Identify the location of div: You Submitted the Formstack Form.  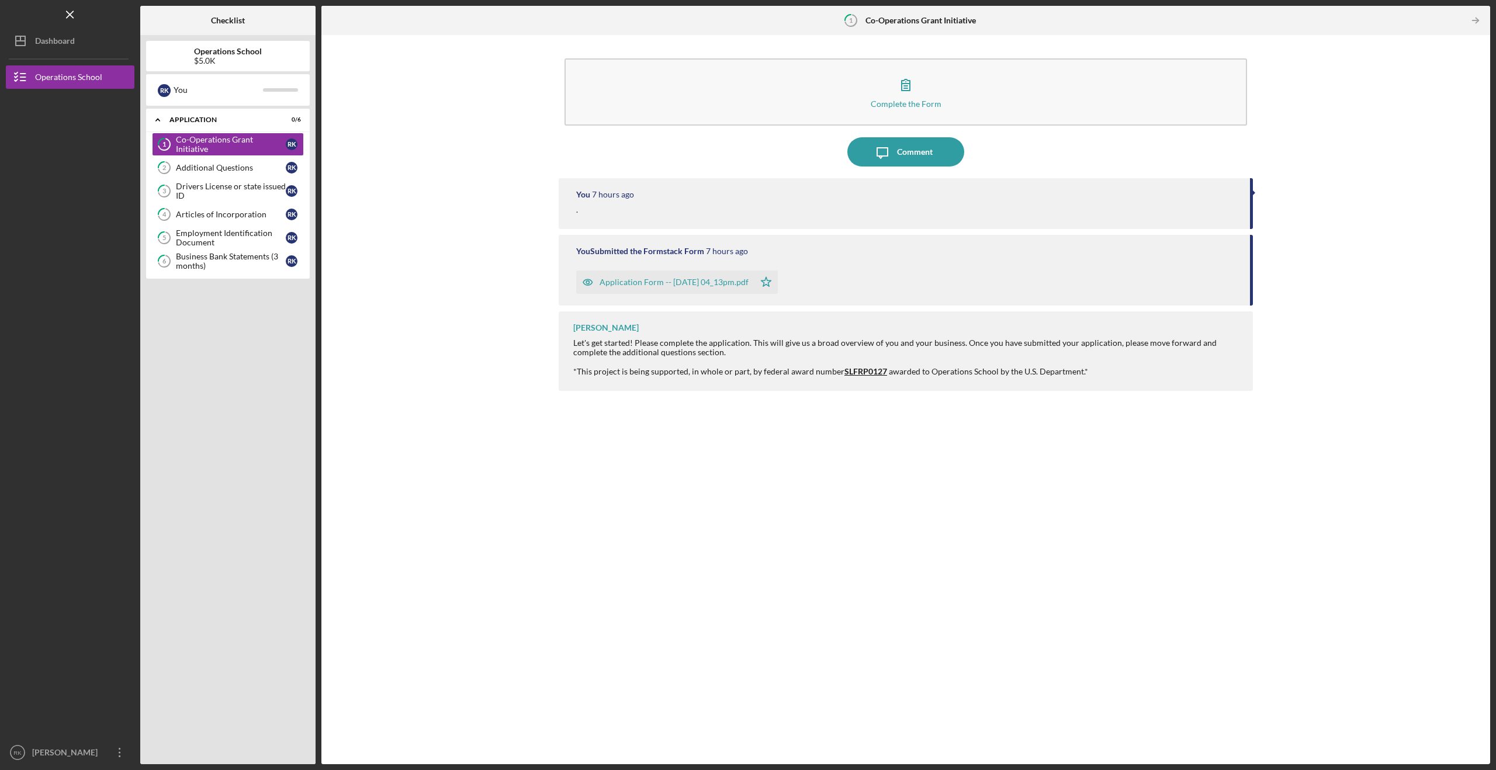
(640, 251).